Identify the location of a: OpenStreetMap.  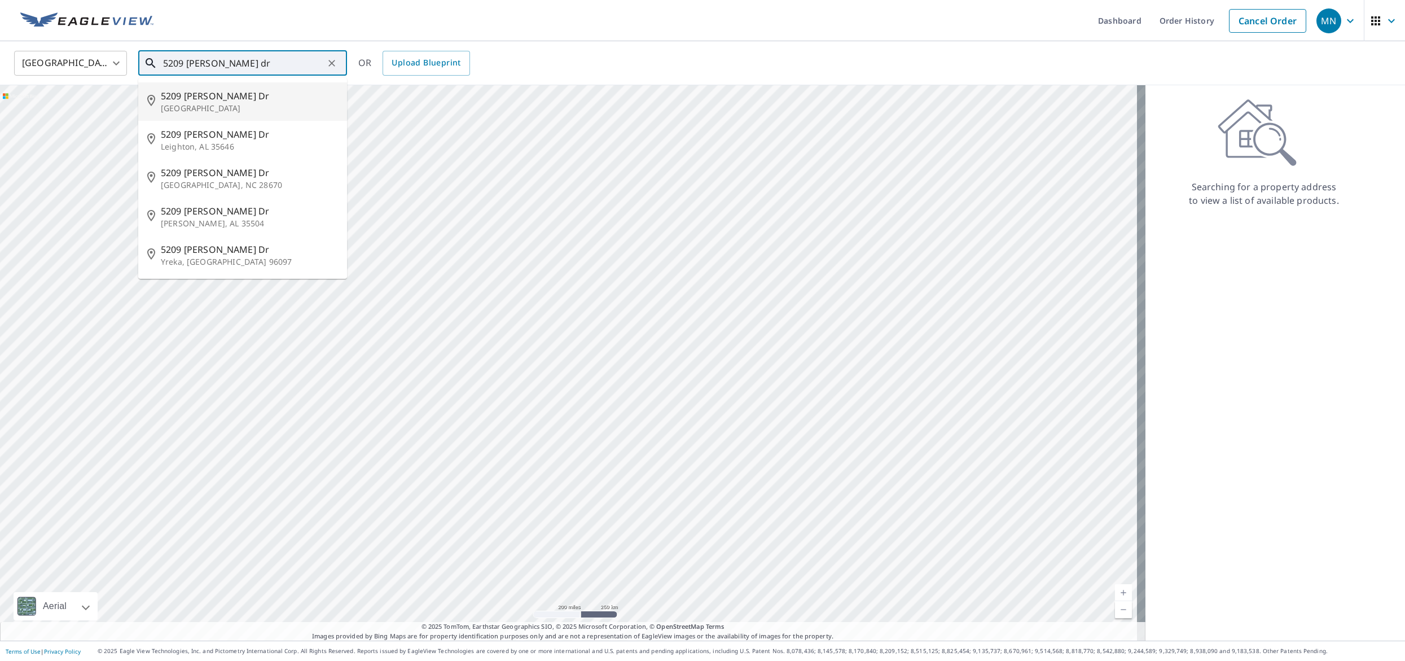
(680, 626).